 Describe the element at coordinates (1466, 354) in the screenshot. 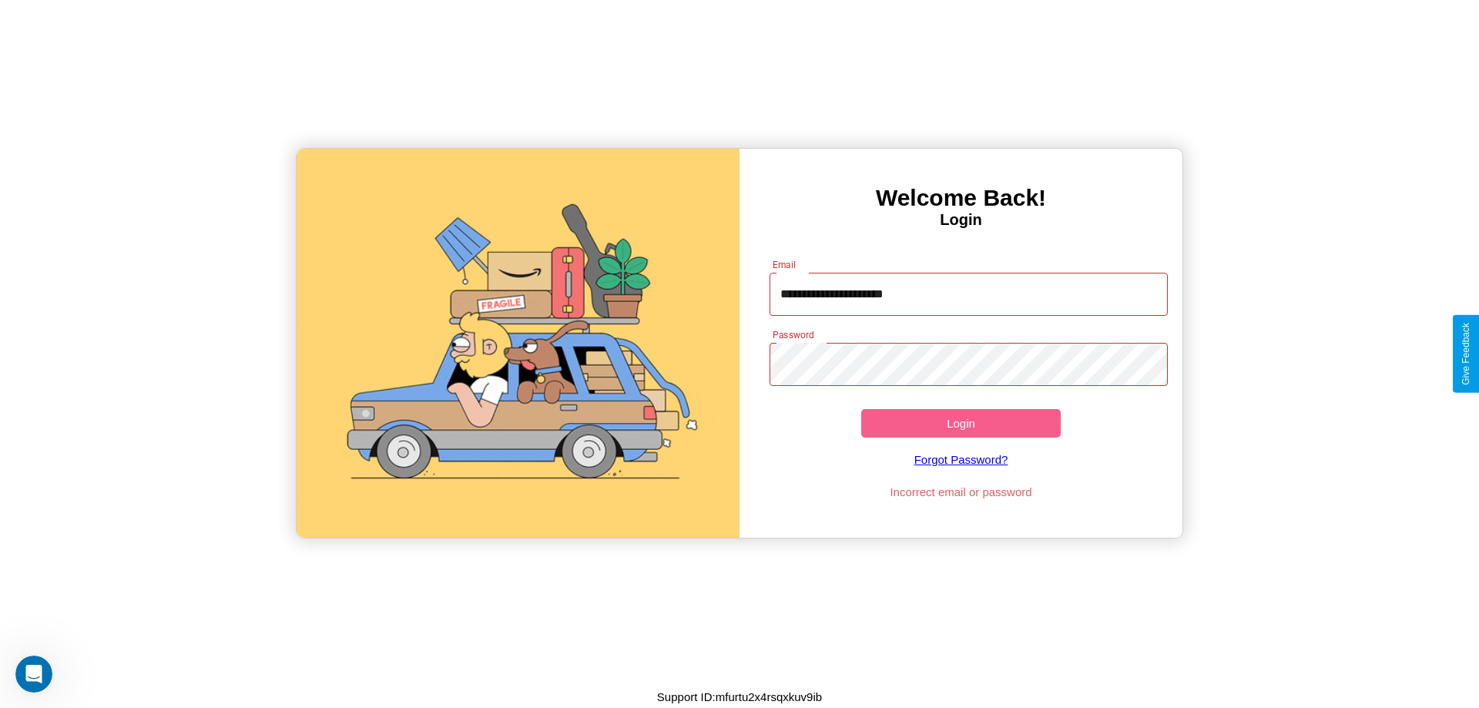

I see `div: Give Feedback` at that location.